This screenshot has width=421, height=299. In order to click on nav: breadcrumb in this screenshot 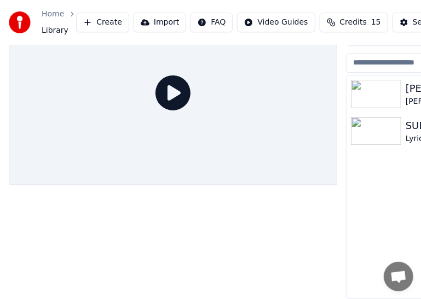, I will do `click(59, 22)`.